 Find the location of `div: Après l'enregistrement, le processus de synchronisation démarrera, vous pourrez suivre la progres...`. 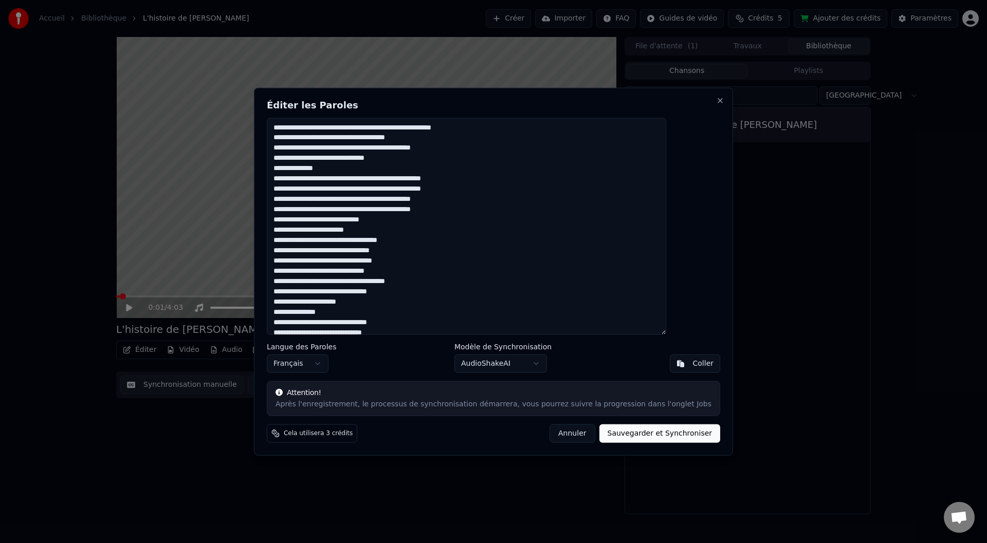

div: Après l'enregistrement, le processus de synchronisation démarrera, vous pourrez suivre la progres... is located at coordinates (494, 405).